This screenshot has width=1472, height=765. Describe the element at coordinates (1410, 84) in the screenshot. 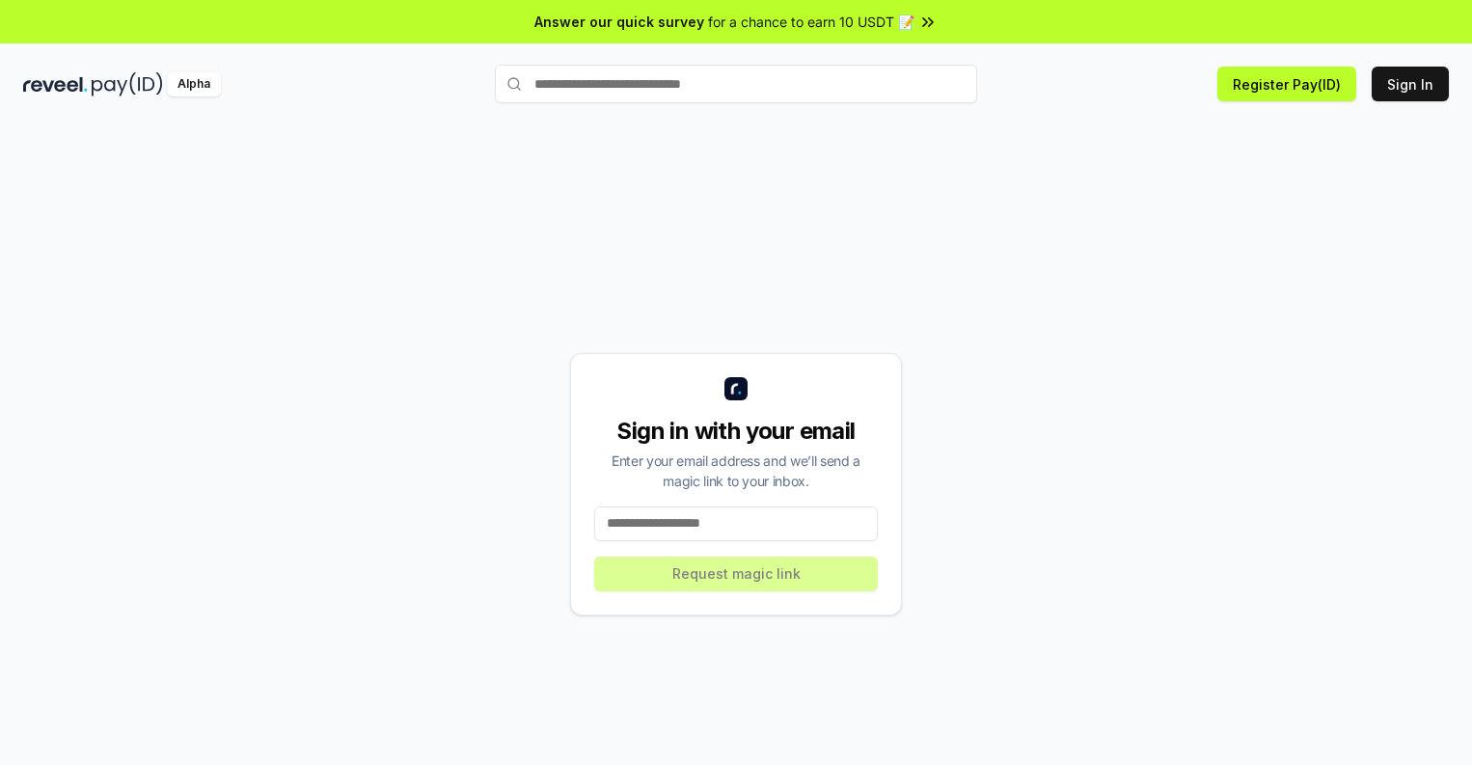

I see `button: Sign In` at that location.